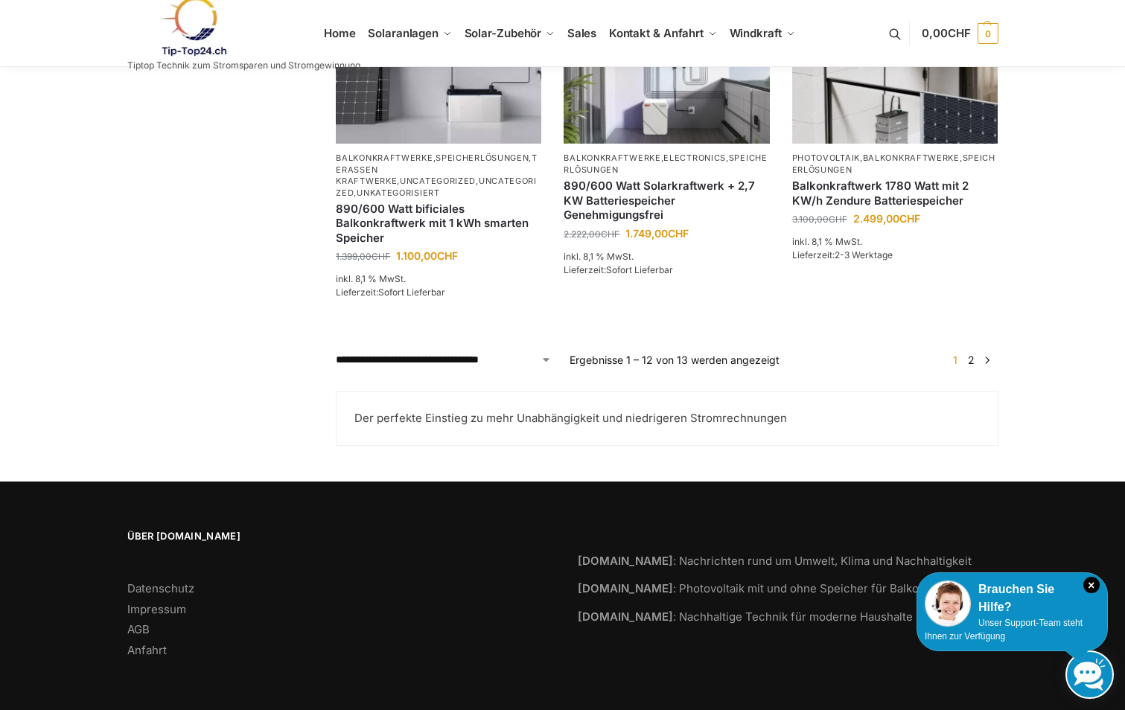 Image resolution: width=1125 pixels, height=710 pixels. What do you see at coordinates (946, 33) in the screenshot?
I see `span: 0,00` at bounding box center [946, 33].